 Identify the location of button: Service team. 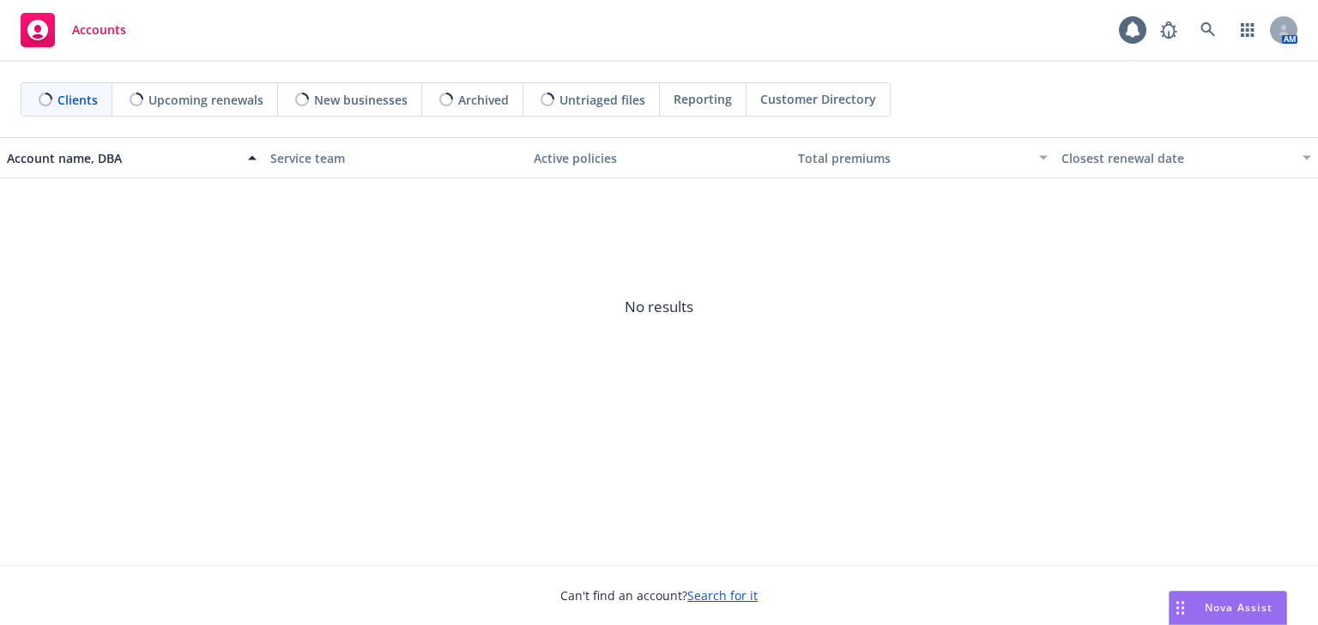
(395, 158).